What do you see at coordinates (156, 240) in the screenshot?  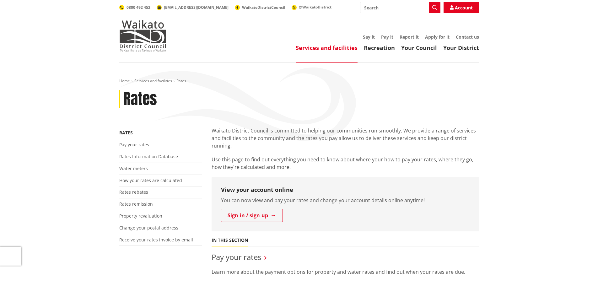 I see `a: Receive your rates invoice by email` at bounding box center [156, 240].